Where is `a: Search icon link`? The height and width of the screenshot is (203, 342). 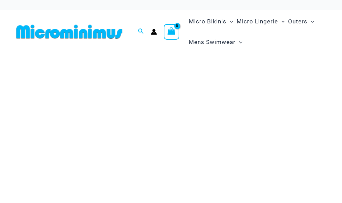 a: Search icon link is located at coordinates (141, 32).